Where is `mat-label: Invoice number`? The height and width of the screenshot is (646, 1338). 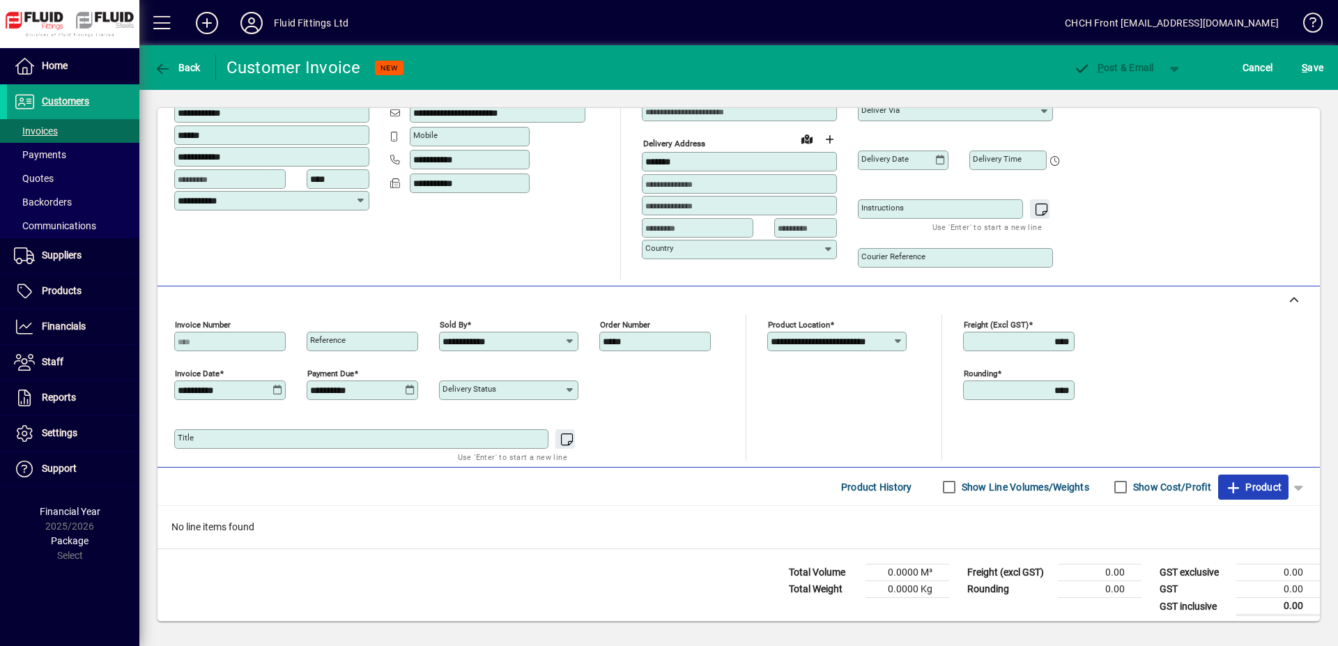
mat-label: Invoice number is located at coordinates (203, 325).